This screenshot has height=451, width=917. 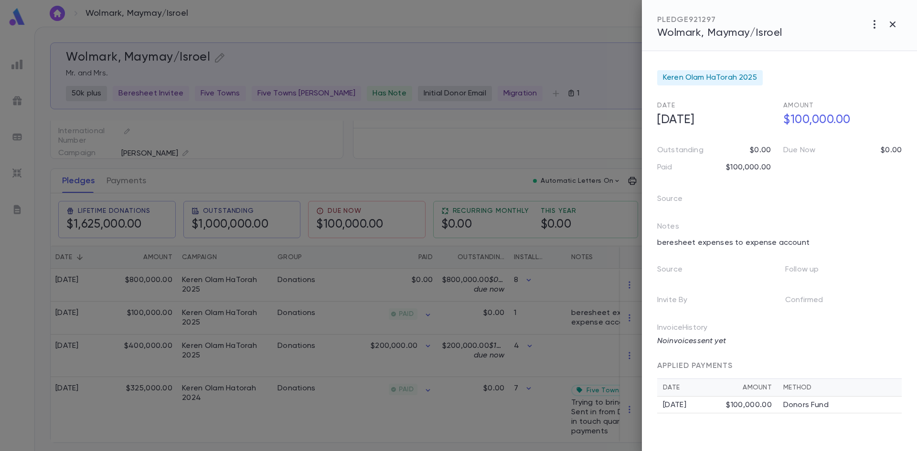 I want to click on div: Date, so click(x=702, y=388).